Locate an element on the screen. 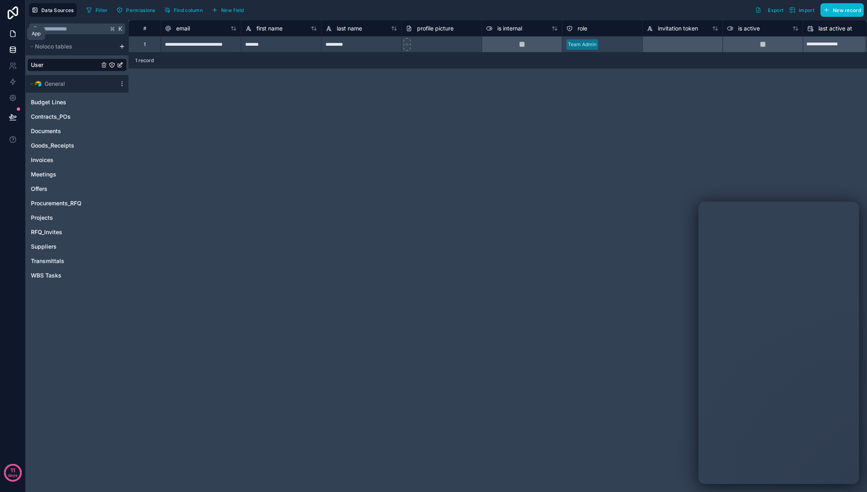  span: last active at is located at coordinates (835, 28).